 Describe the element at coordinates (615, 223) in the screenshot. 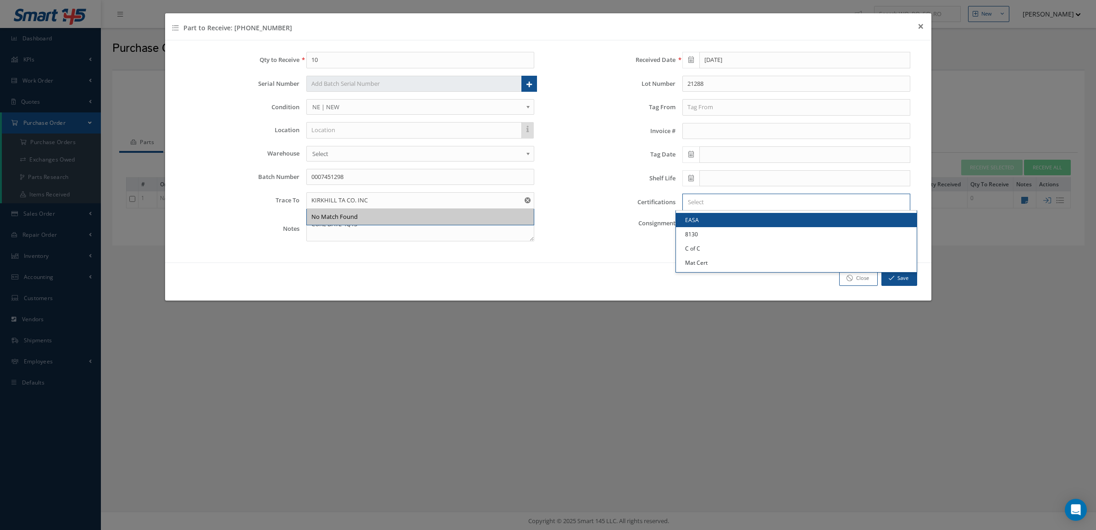

I see `label: Consignment` at that location.